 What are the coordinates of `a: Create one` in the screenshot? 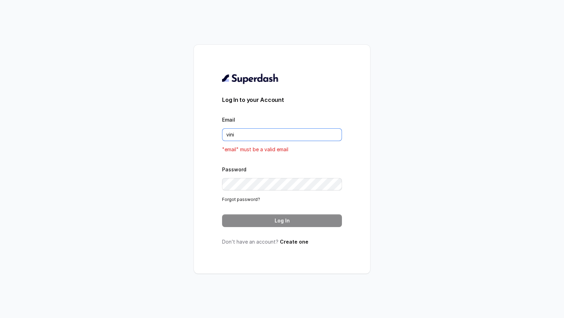 It's located at (294, 242).